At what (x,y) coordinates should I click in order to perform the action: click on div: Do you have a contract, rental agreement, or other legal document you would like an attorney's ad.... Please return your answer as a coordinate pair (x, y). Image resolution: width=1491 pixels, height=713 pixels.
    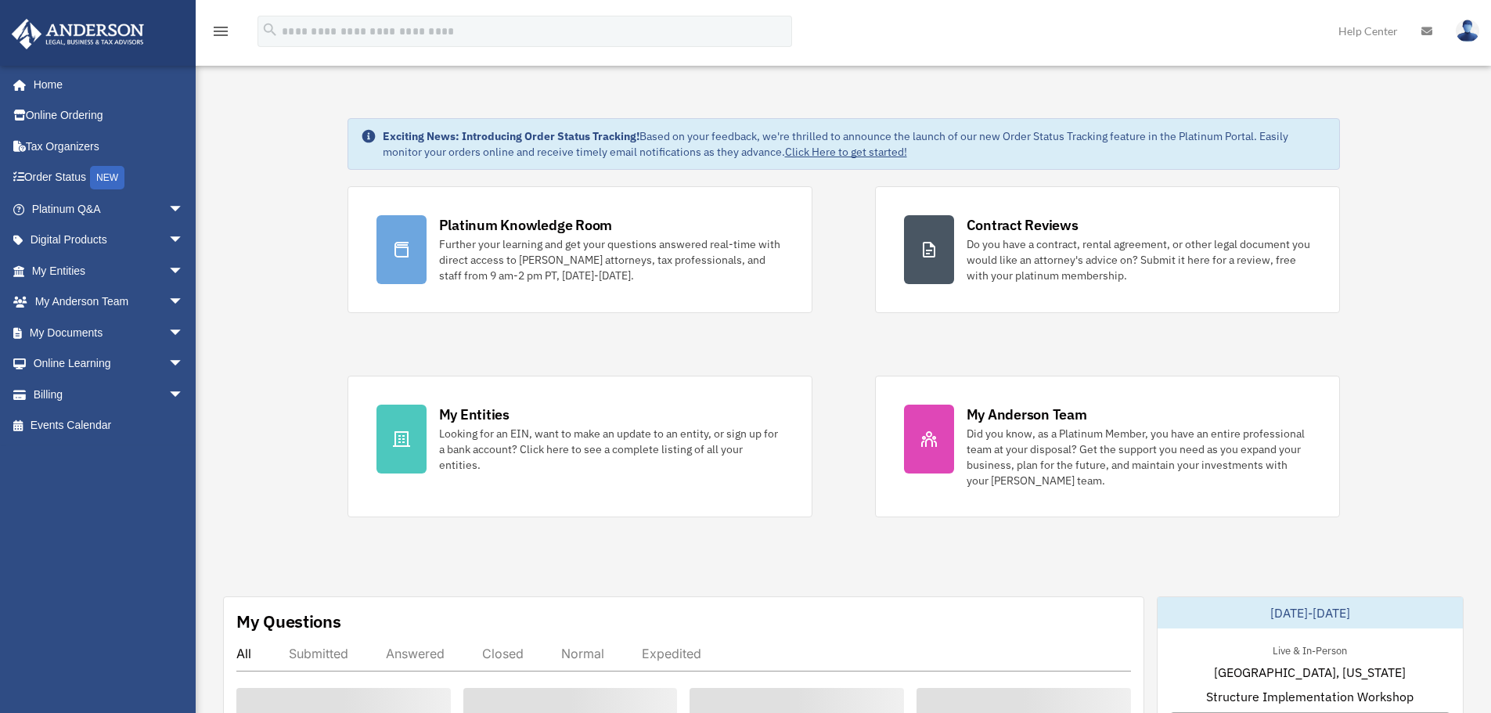
    Looking at the image, I should click on (1139, 260).